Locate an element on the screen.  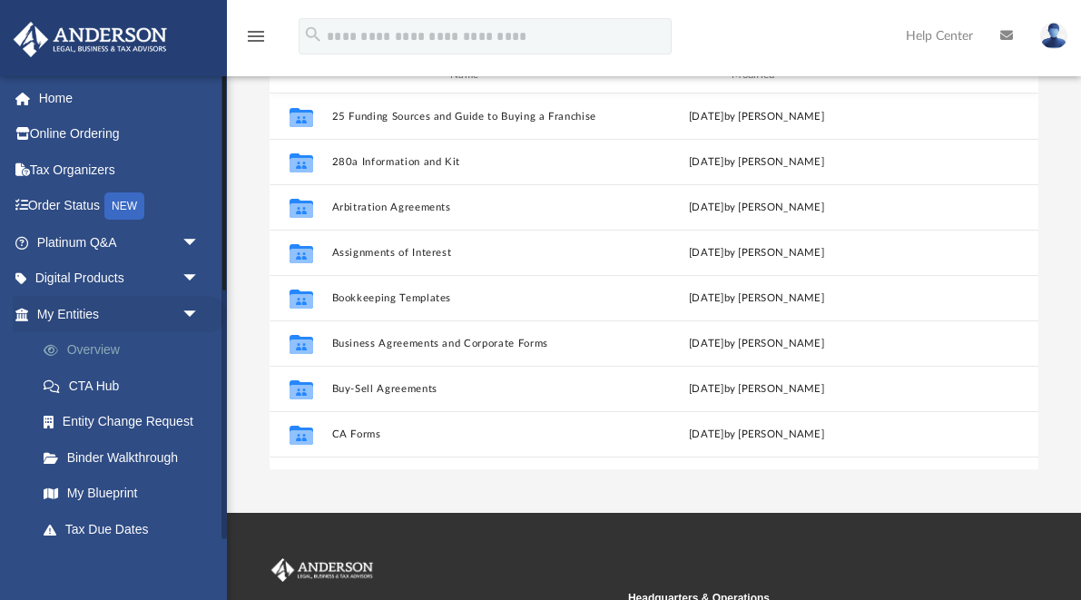
a: CTA Hub is located at coordinates (126, 386).